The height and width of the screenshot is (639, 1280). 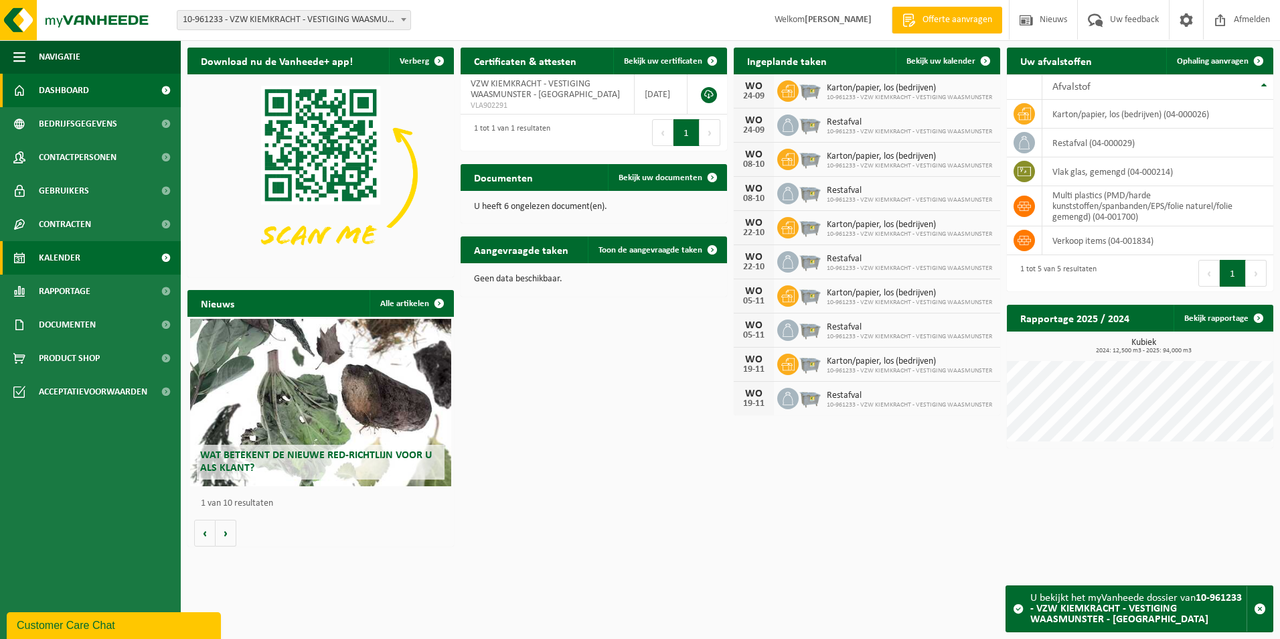 I want to click on span: Offerte aanvragen, so click(x=957, y=20).